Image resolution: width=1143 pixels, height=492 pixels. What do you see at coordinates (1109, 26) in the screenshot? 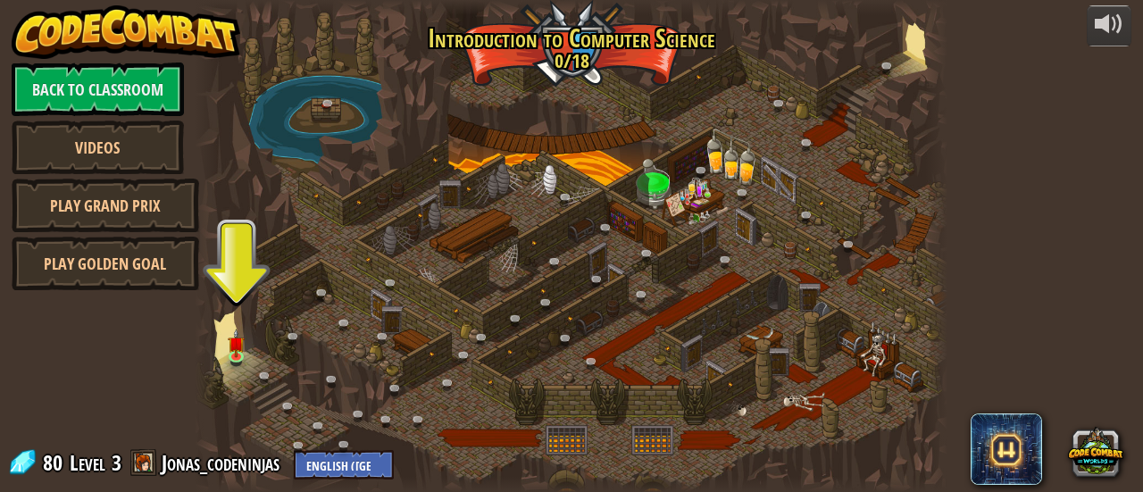
I see `button: Adjust volume` at bounding box center [1109, 26].